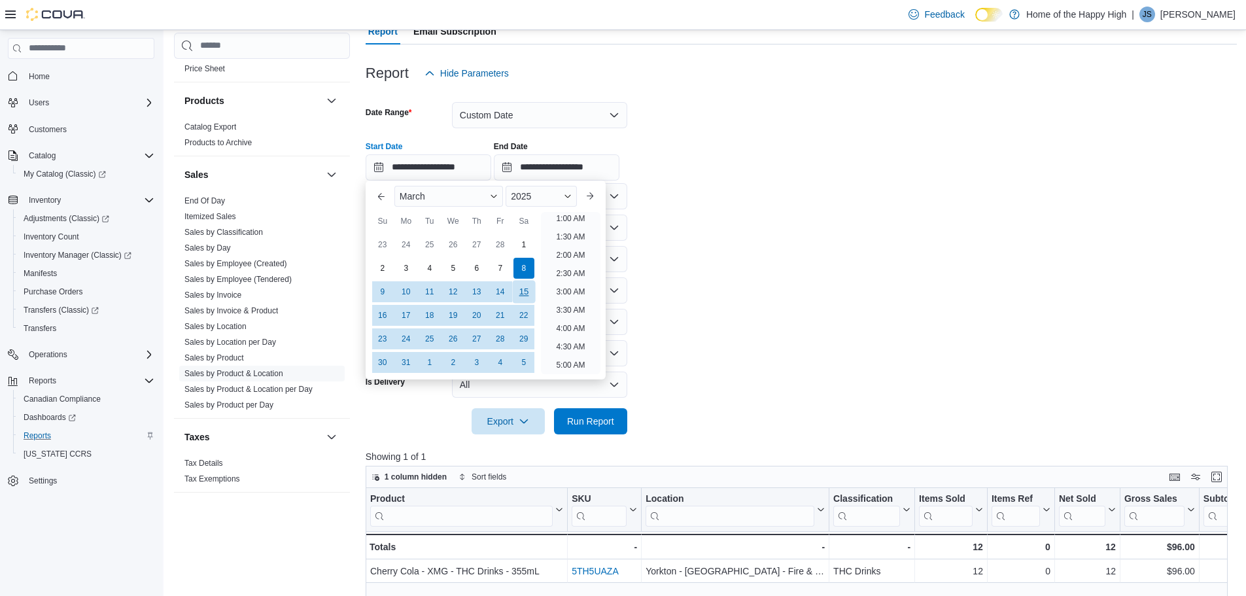 The width and height of the screenshot is (1246, 596). Describe the element at coordinates (524, 339) in the screenshot. I see `div: day-29` at that location.